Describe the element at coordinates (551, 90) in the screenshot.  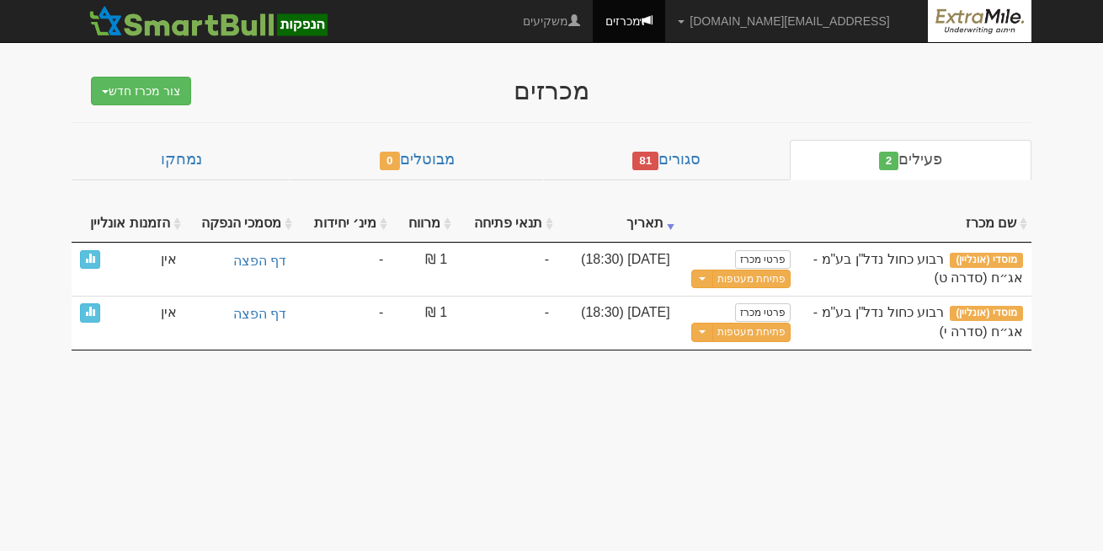
I see `div: מכרזים` at that location.